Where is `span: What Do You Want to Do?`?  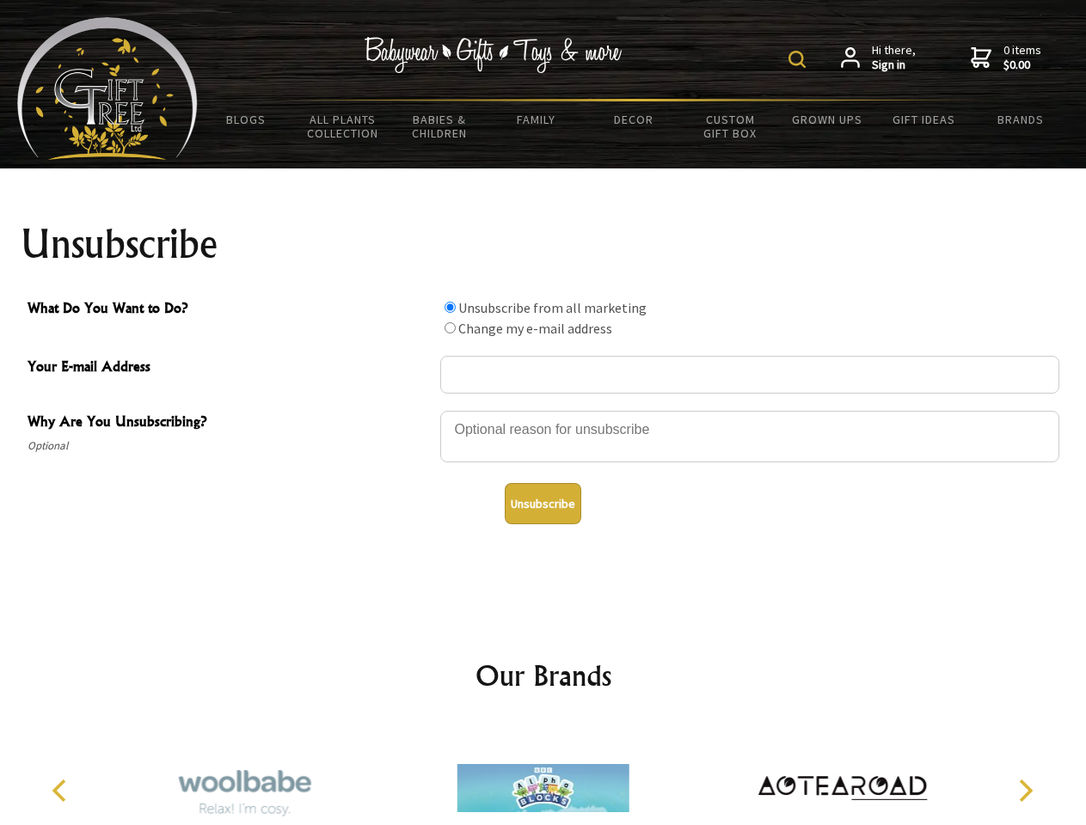
span: What Do You Want to Do? is located at coordinates (230, 310).